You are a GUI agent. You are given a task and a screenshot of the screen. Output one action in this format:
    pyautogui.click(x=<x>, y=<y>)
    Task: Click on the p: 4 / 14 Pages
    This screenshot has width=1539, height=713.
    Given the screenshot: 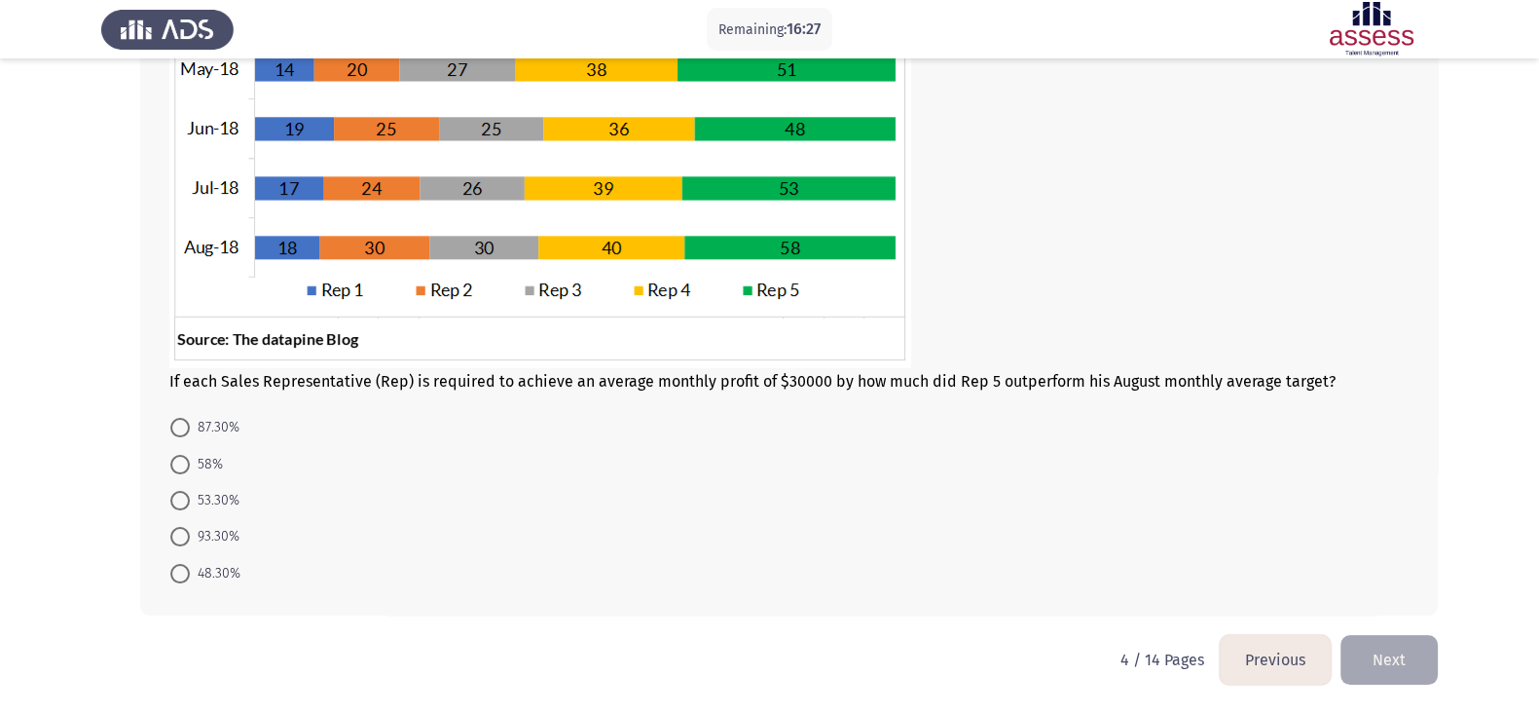 What is the action you would take?
    pyautogui.click(x=1162, y=659)
    